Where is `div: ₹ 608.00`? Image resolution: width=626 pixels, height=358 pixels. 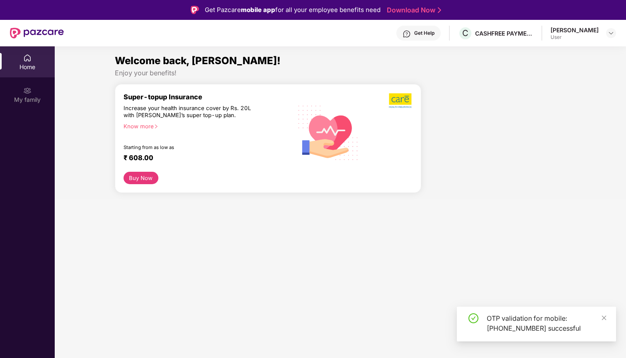 div: ₹ 608.00 is located at coordinates (203, 159).